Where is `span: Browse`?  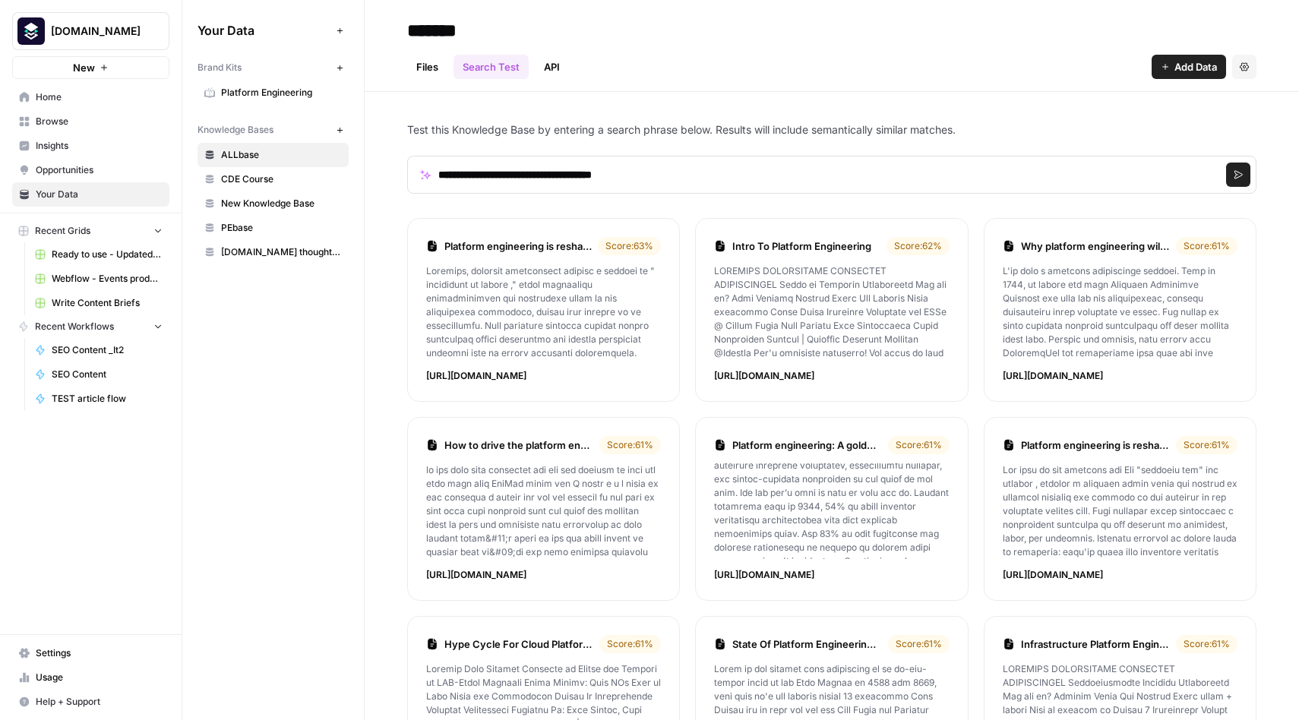
span: Browse is located at coordinates (99, 122).